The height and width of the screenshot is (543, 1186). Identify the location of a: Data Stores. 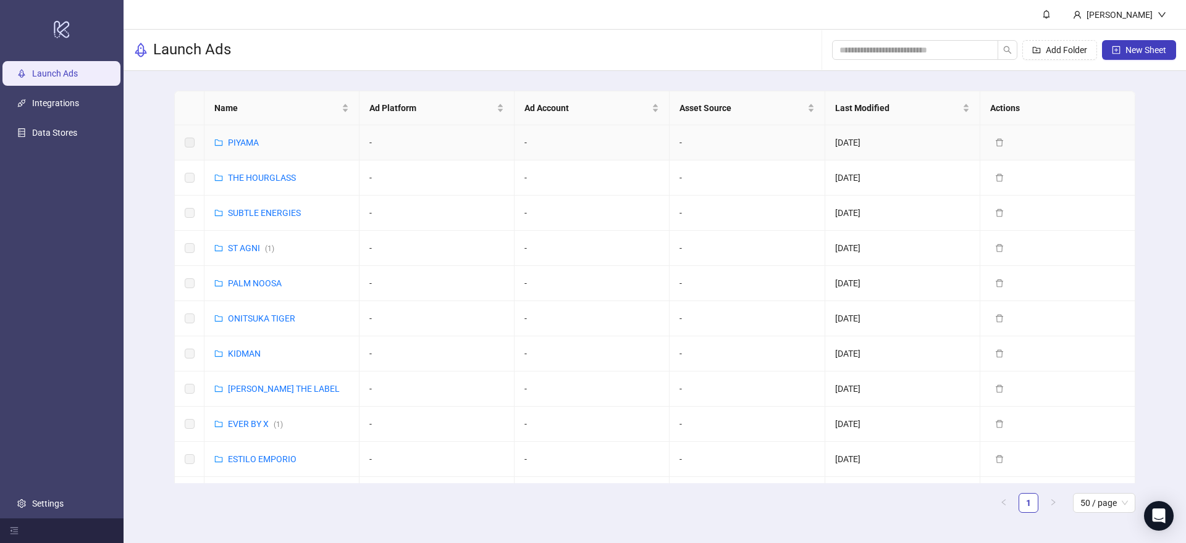
(54, 133).